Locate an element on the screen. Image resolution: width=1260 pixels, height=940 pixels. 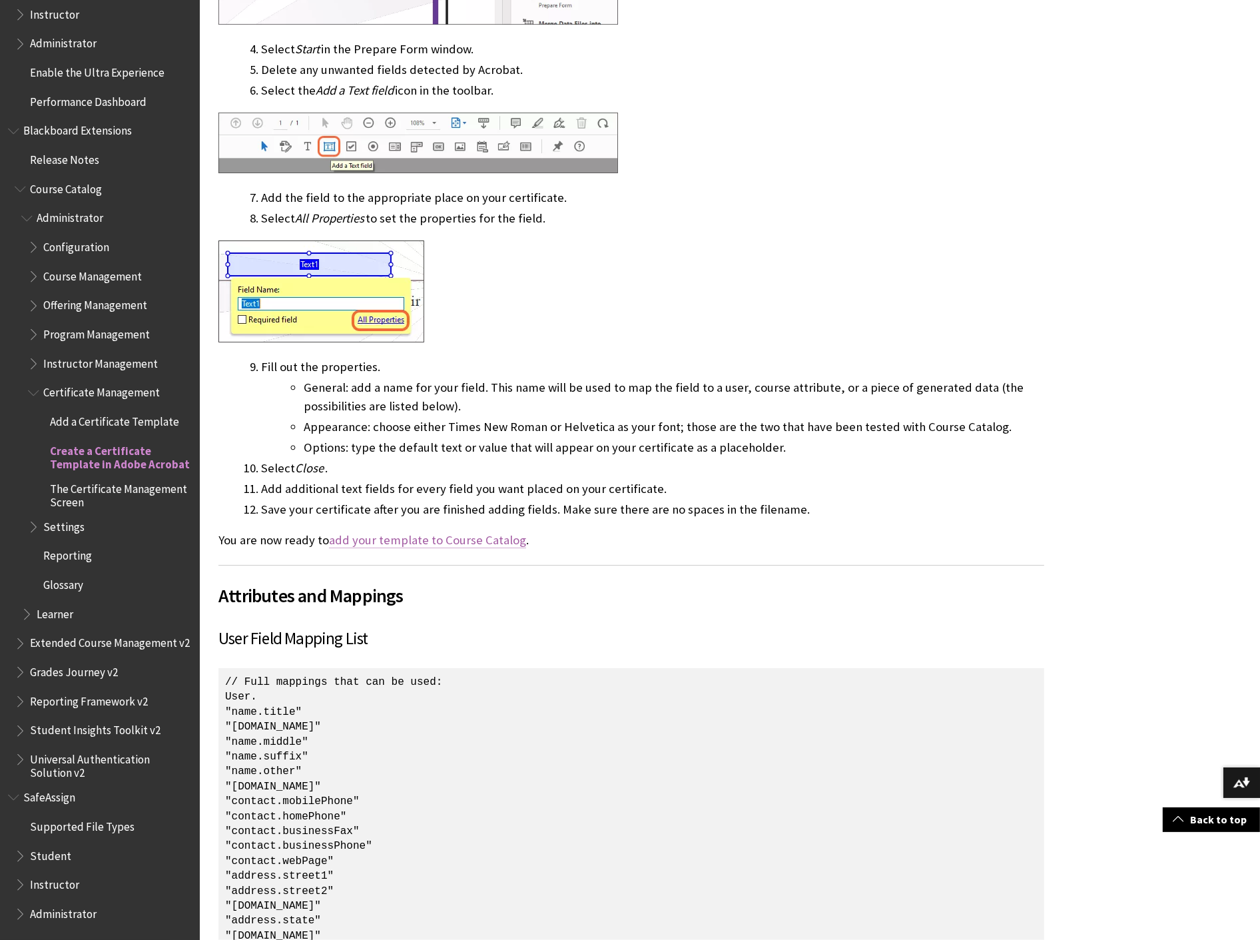
span: Offering Management is located at coordinates (95, 303).